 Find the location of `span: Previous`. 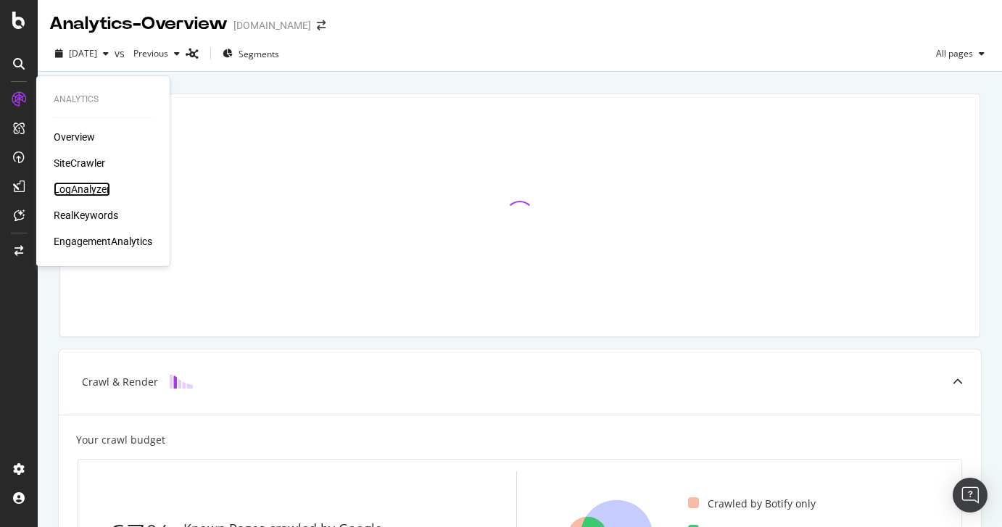

span: Previous is located at coordinates (148, 53).